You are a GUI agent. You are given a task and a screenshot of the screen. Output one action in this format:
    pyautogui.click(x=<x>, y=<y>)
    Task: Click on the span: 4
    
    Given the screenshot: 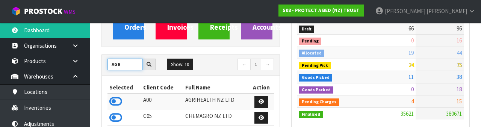 What is the action you would take?
    pyautogui.click(x=412, y=101)
    